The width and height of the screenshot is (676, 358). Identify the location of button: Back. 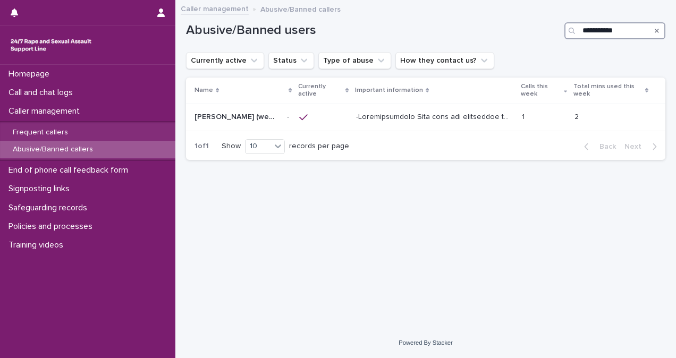
(598, 147).